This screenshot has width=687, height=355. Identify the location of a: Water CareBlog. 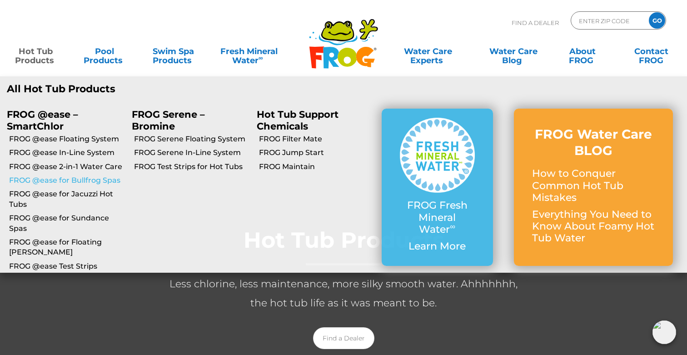
(514, 51).